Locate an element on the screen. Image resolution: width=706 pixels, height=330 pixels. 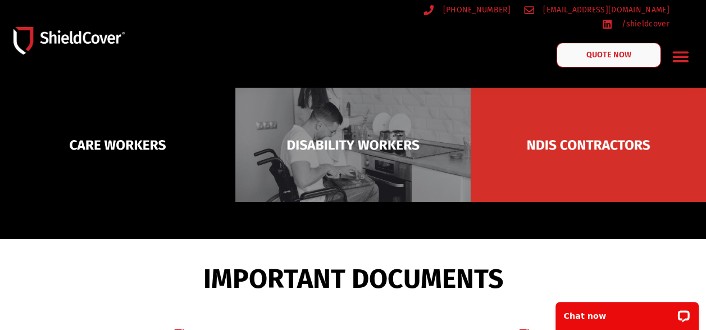
p: Chat now is located at coordinates (71, 21).